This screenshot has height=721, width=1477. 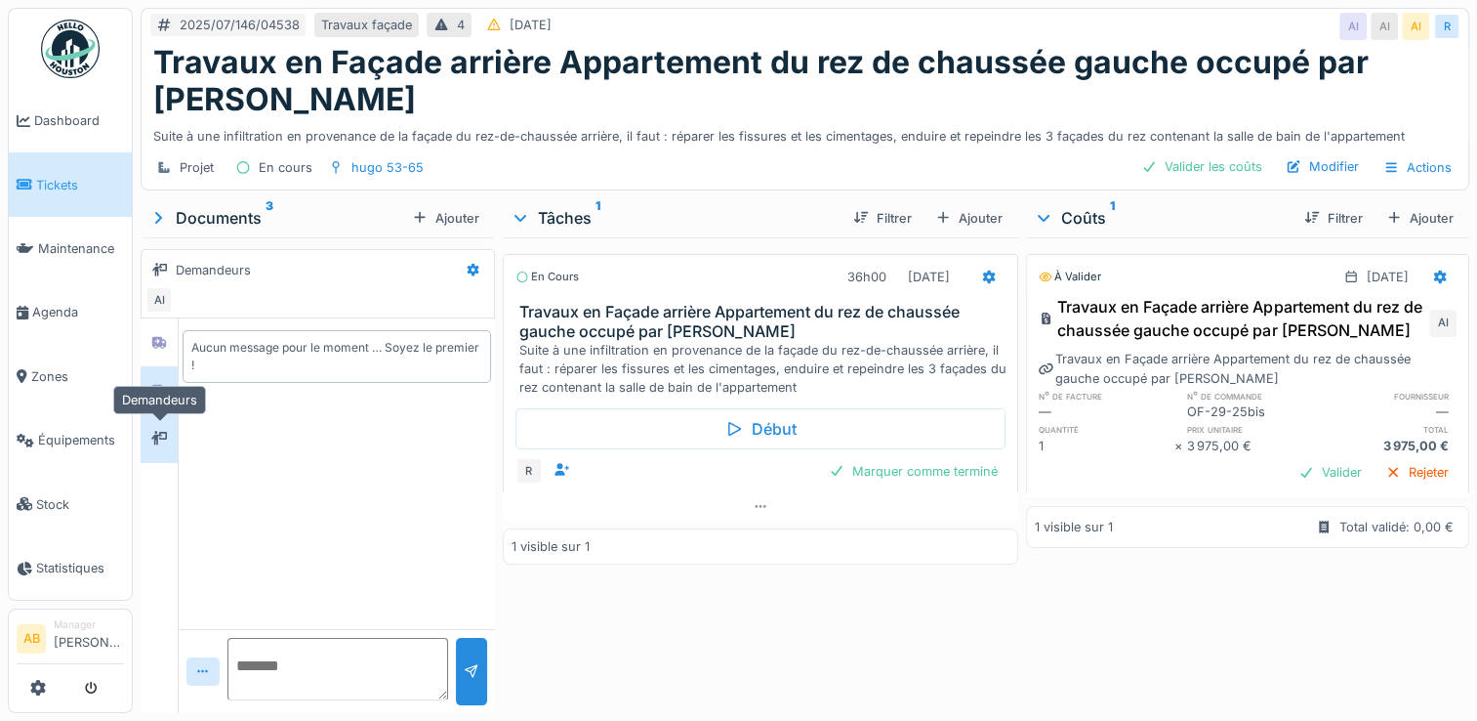 What do you see at coordinates (1161, 218) in the screenshot?
I see `div: Coûts` at bounding box center [1161, 218].